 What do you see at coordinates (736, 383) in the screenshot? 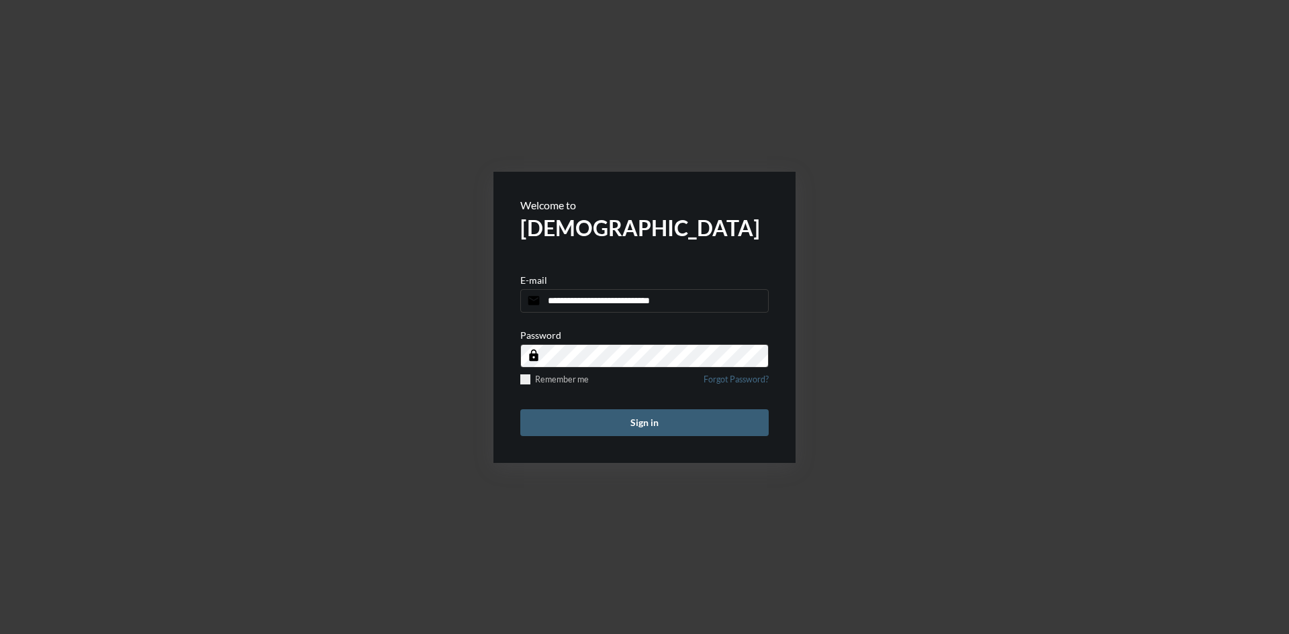
I see `a: Forgot Password?` at bounding box center [736, 383].